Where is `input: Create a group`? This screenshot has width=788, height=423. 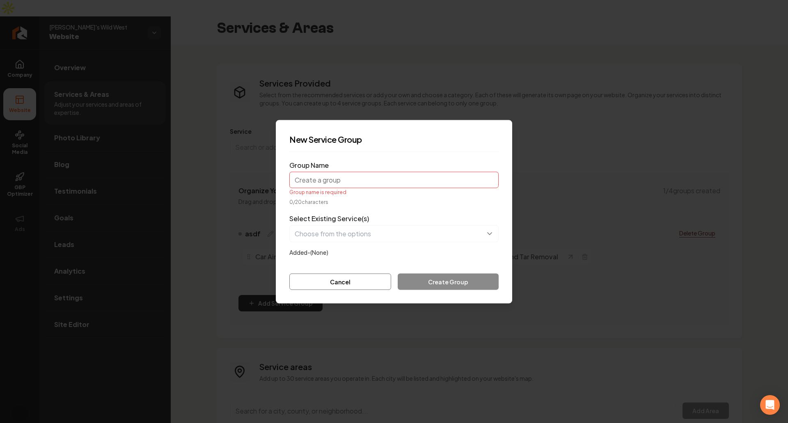 input: Create a group is located at coordinates (394, 180).